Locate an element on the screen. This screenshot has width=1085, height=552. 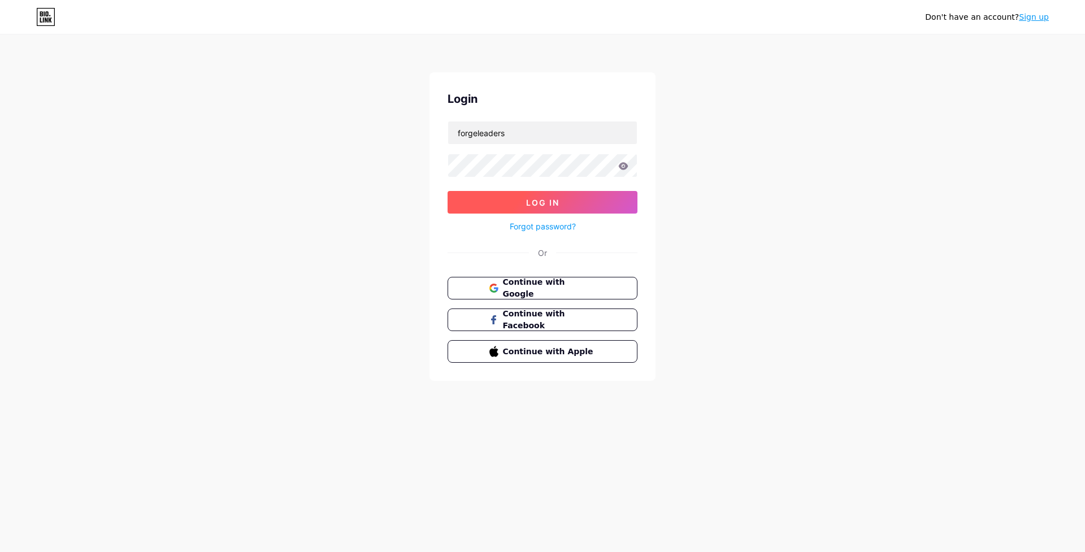
span: Continue with Facebook is located at coordinates (549, 320).